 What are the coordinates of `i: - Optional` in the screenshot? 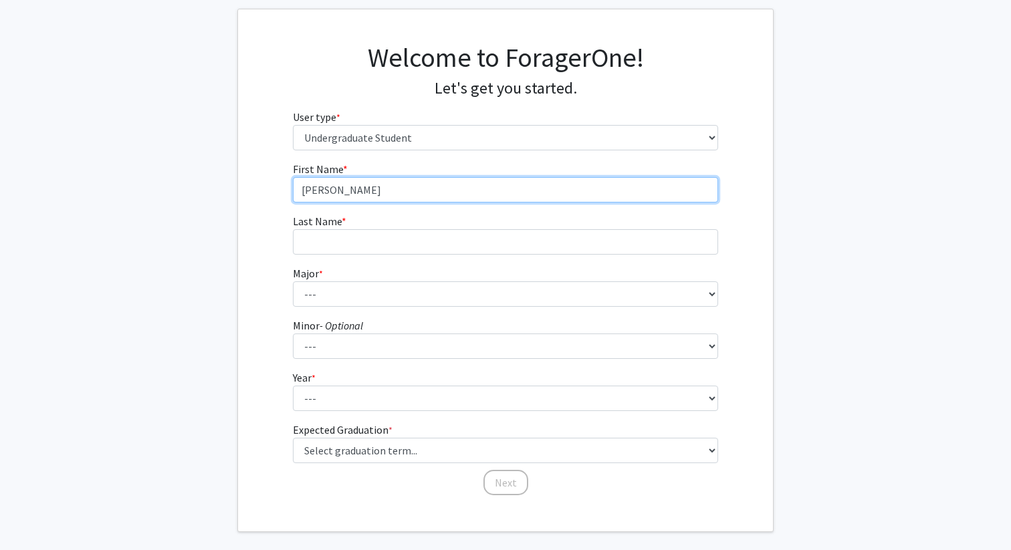 It's located at (341, 326).